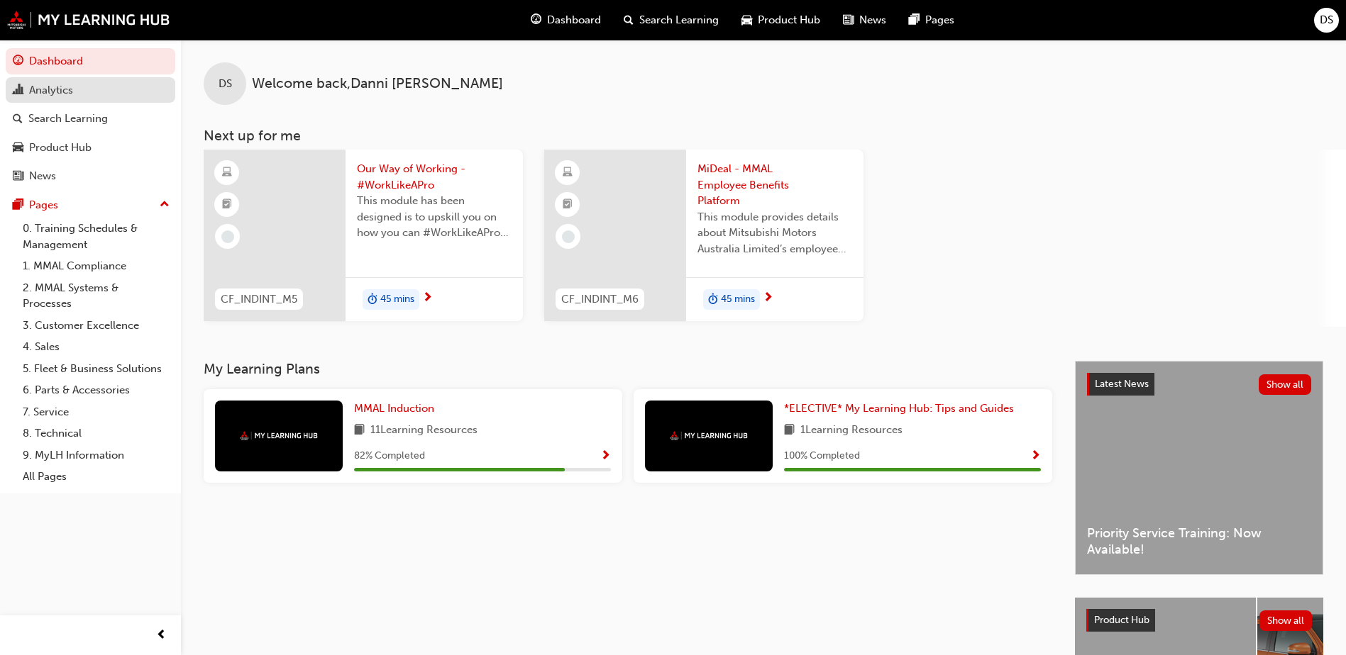 The image size is (1346, 655). I want to click on a: 6. Parts & Accessories, so click(96, 390).